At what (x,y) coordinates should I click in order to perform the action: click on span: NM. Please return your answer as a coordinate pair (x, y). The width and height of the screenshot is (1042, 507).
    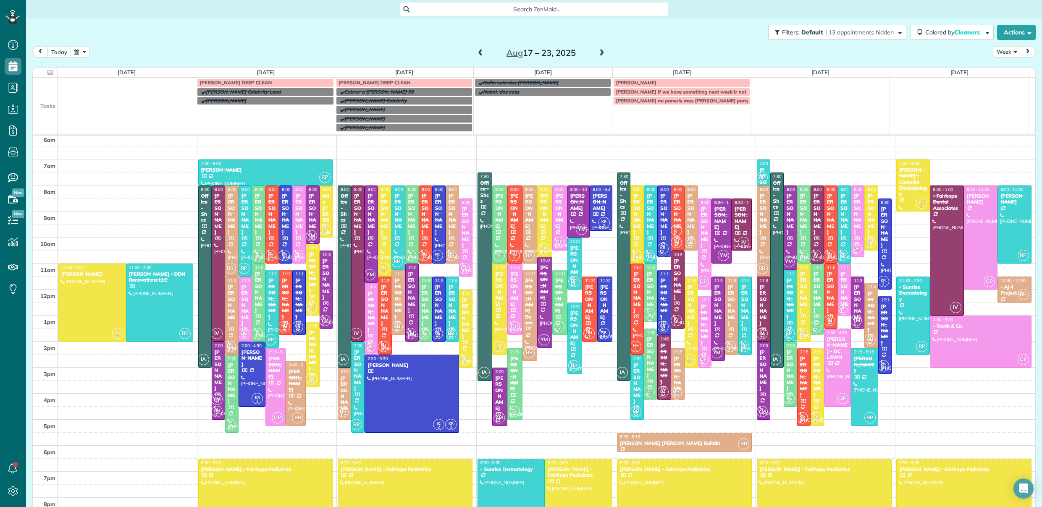
    Looking at the image, I should click on (271, 254).